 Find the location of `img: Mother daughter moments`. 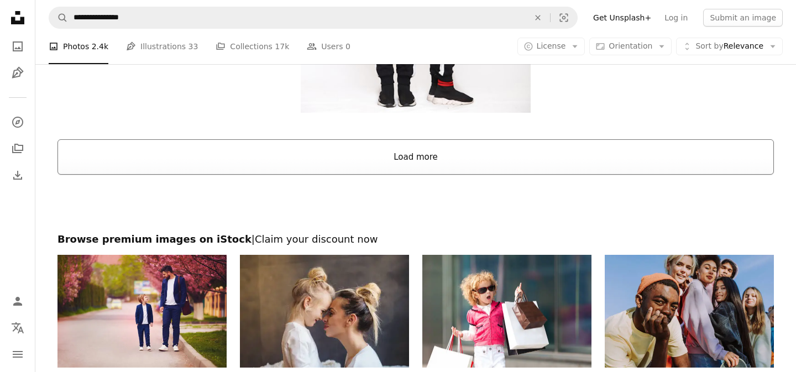

img: Mother daughter moments is located at coordinates (325, 311).